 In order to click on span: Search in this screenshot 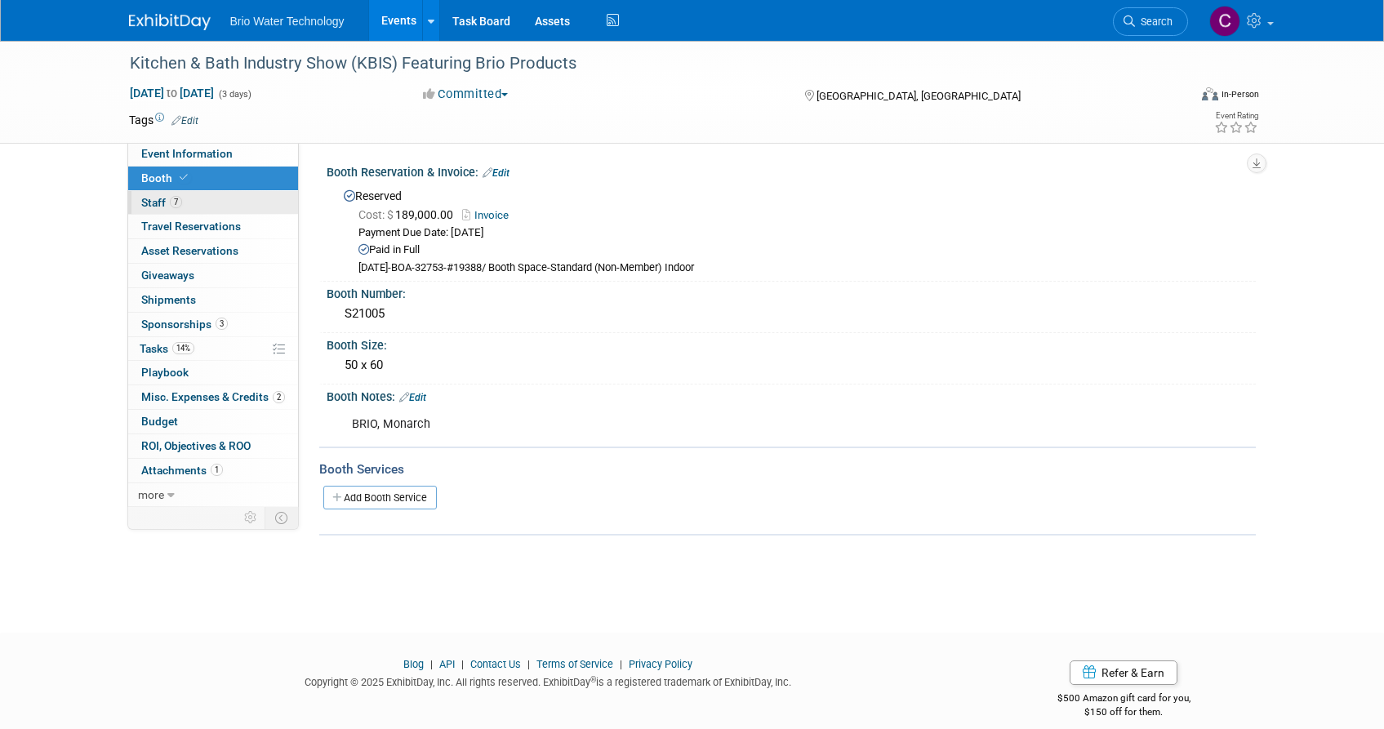, I will do `click(1154, 21)`.